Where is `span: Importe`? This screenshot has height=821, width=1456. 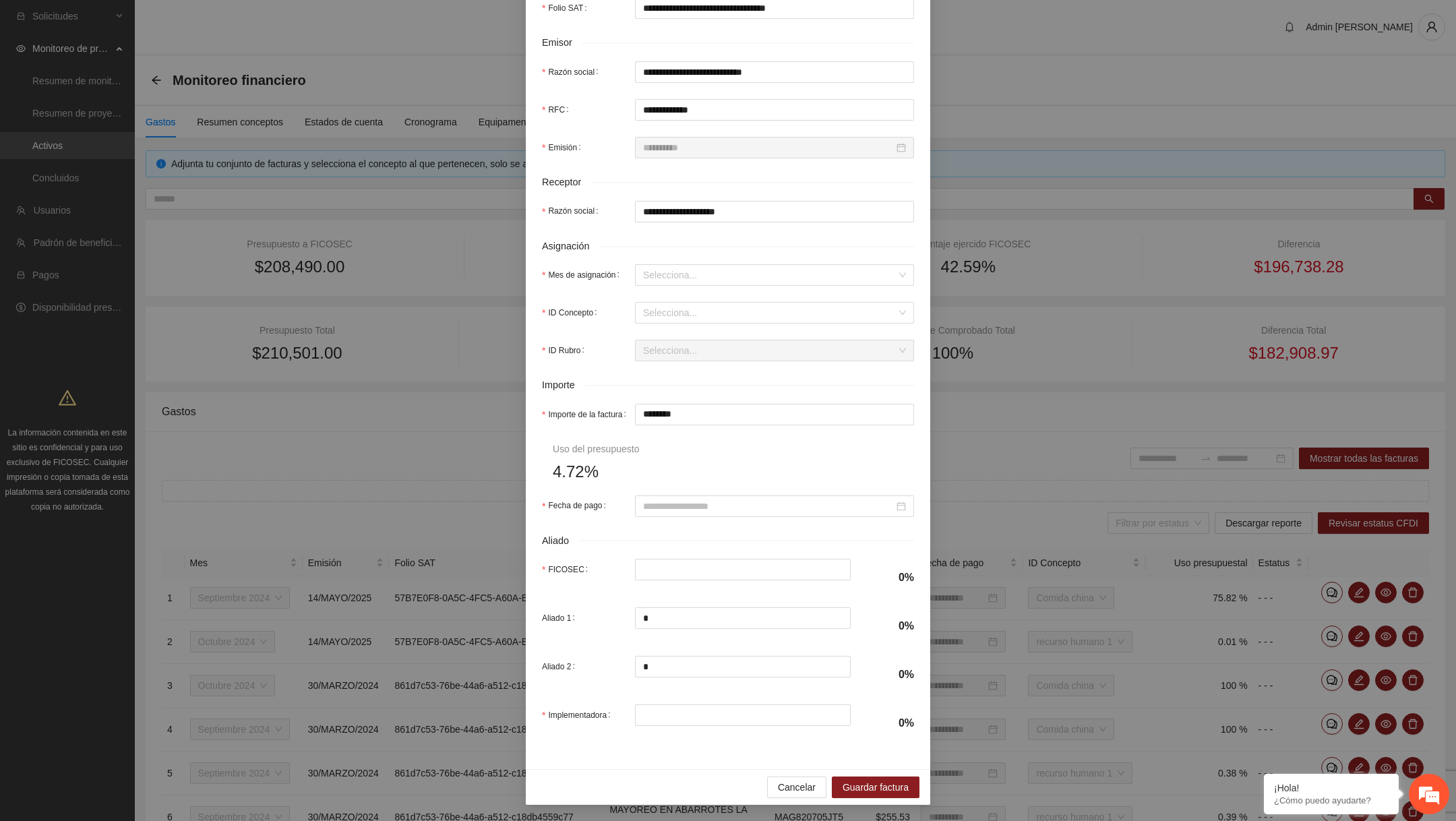 span: Importe is located at coordinates (563, 385).